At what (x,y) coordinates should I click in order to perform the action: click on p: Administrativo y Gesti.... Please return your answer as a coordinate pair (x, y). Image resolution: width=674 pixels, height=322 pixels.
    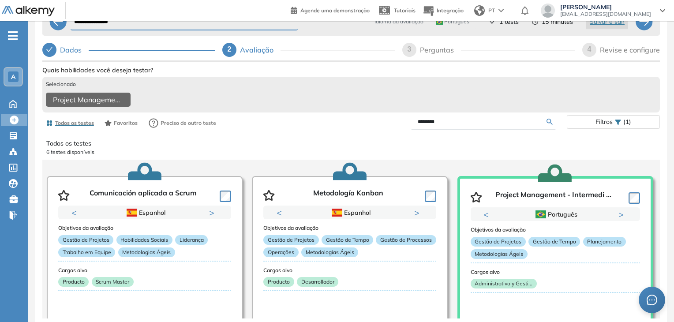
    Looking at the image, I should click on (504, 284).